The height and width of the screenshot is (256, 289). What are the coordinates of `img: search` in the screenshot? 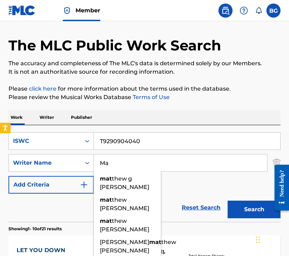 It's located at (225, 11).